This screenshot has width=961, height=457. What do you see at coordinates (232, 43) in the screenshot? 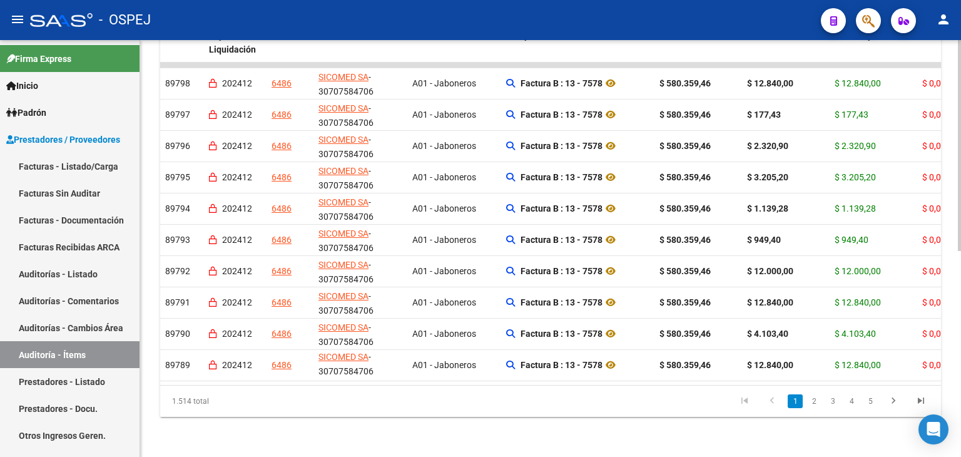
I see `span: Imputado Liquidación` at bounding box center [232, 43].